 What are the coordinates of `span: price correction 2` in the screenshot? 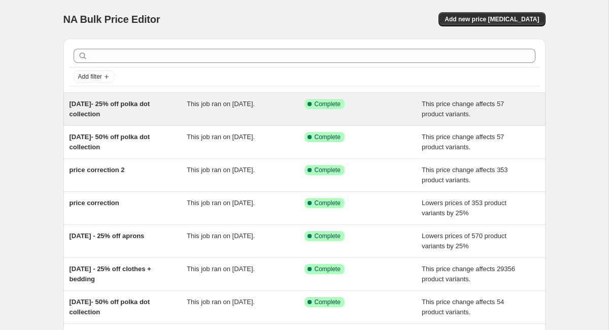 It's located at (97, 169).